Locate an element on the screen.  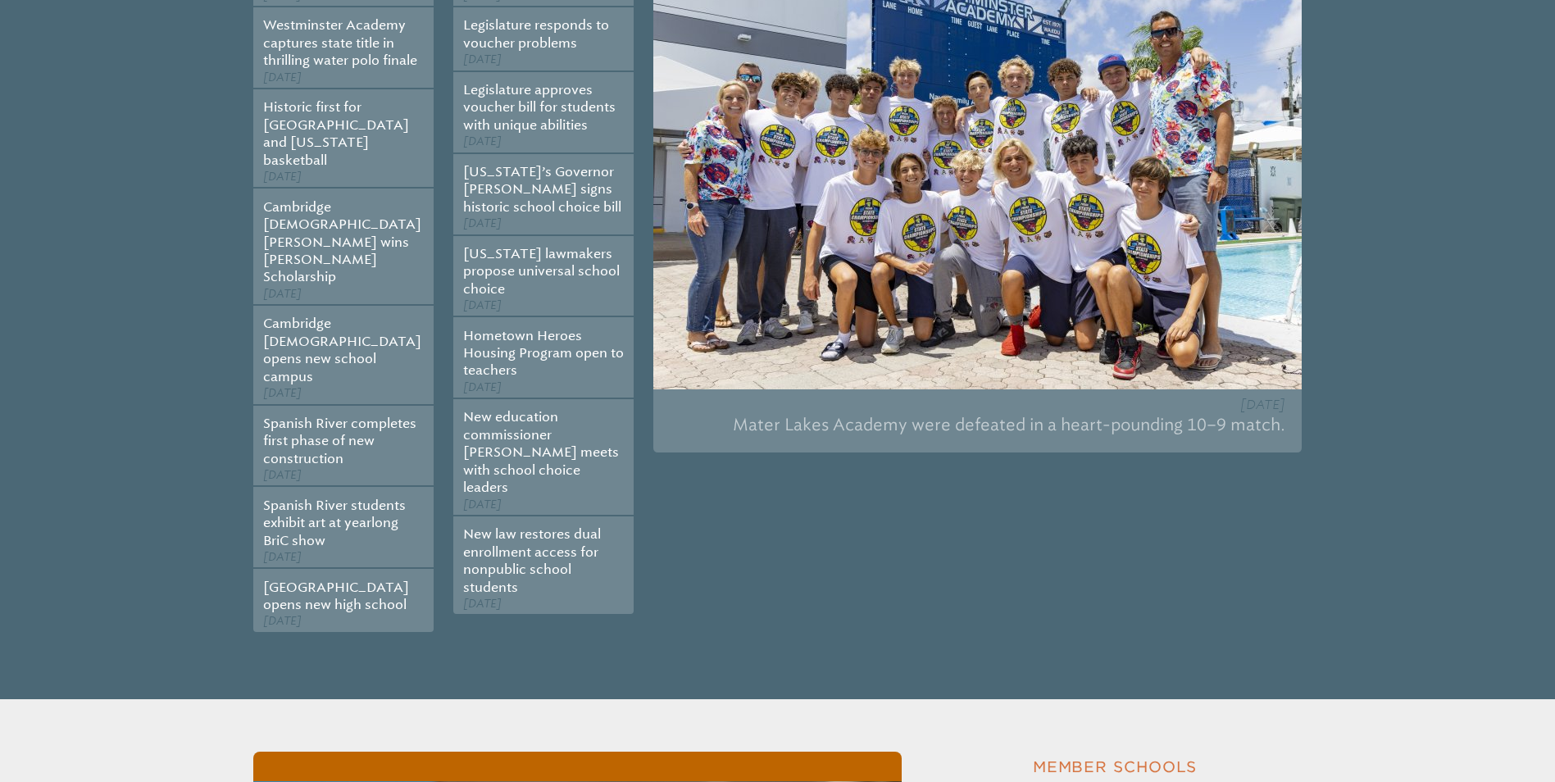
p: Mater Lakes Academy were defeated in a heart-pounding 10–9 match. is located at coordinates (977, 425).